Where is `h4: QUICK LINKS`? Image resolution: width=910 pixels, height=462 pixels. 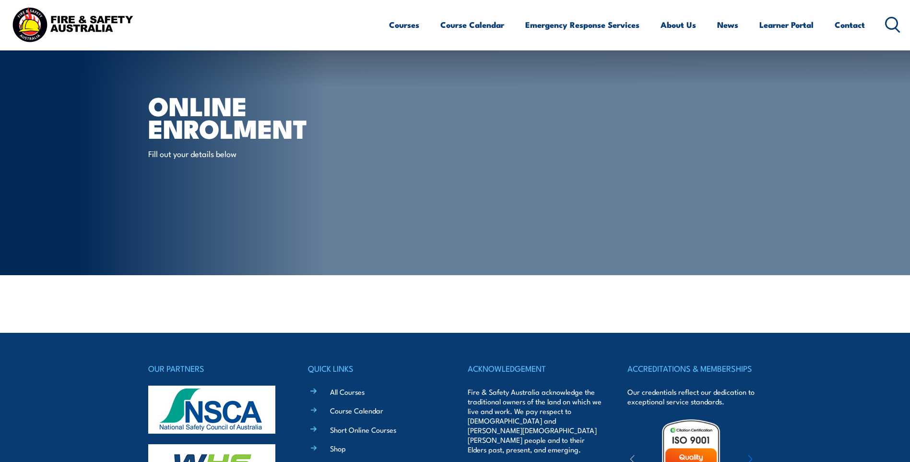
h4: QUICK LINKS is located at coordinates (375, 368).